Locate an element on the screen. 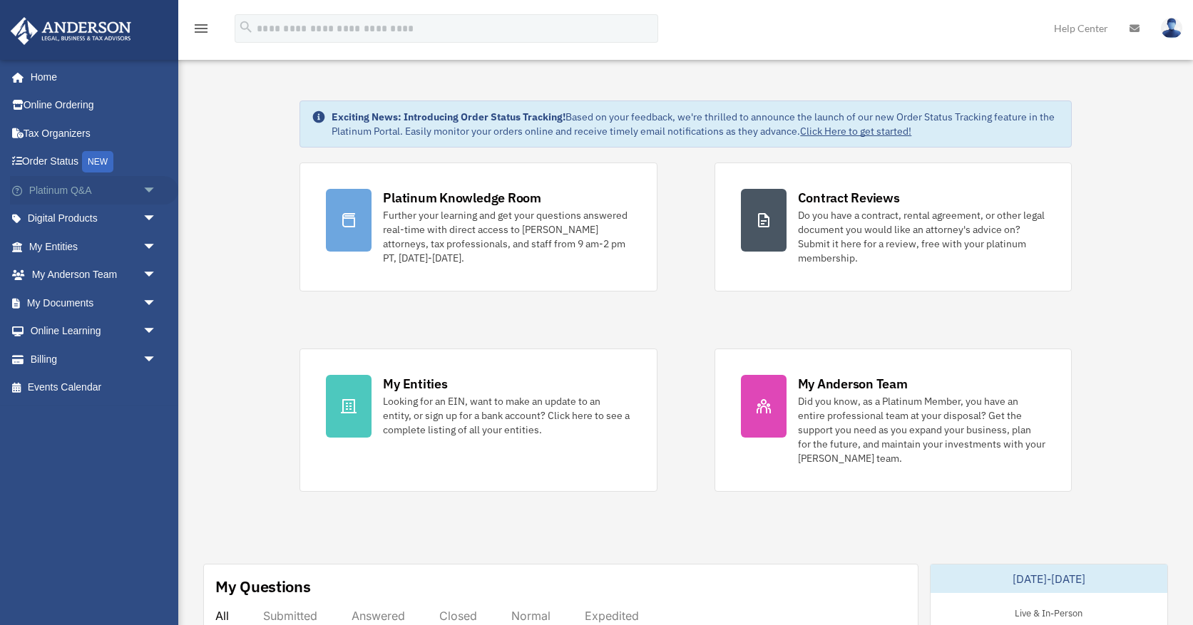 Image resolution: width=1193 pixels, height=625 pixels. a: Online Ordering is located at coordinates (94, 106).